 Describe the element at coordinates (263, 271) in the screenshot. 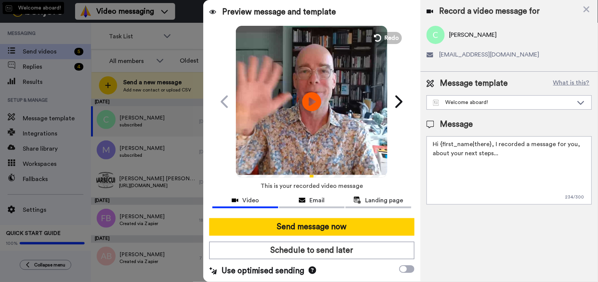

I see `span: Use optimised sending` at that location.